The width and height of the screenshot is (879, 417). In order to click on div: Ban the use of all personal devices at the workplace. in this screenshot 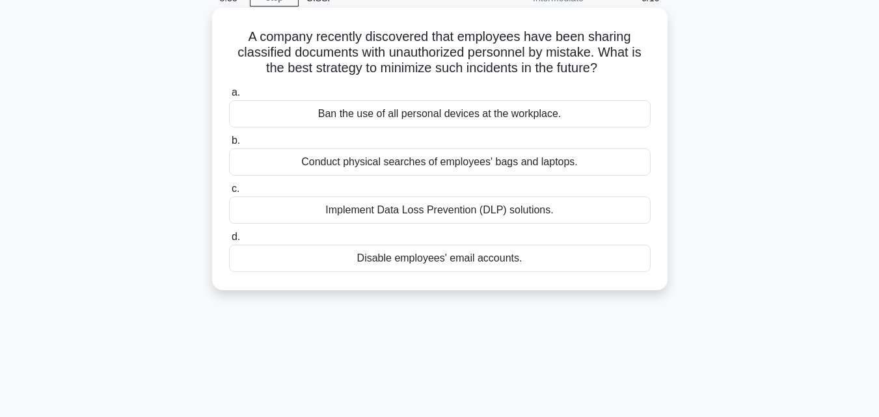, I will do `click(440, 114)`.